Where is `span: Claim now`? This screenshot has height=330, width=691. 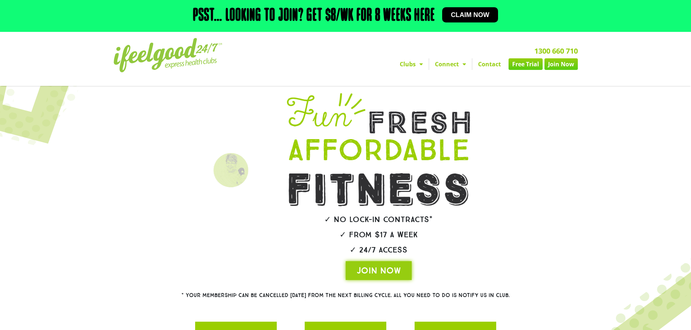
span: Claim now is located at coordinates (470, 15).